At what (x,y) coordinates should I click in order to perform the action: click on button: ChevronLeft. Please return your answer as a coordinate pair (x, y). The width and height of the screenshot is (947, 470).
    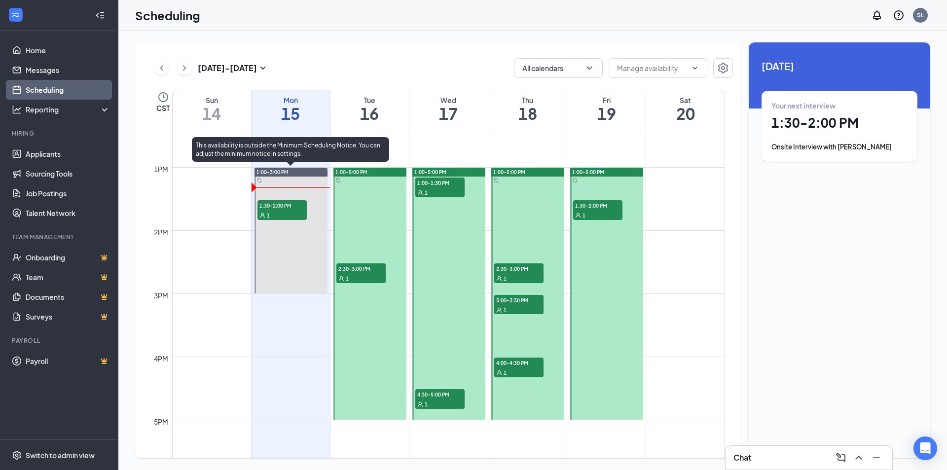
    Looking at the image, I should click on (162, 68).